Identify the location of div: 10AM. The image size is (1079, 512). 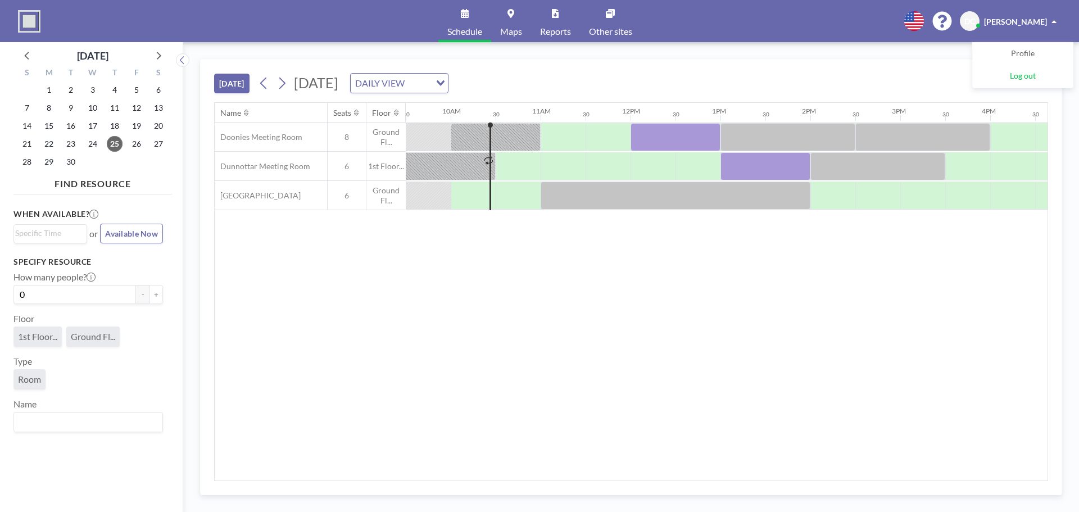
(451, 111).